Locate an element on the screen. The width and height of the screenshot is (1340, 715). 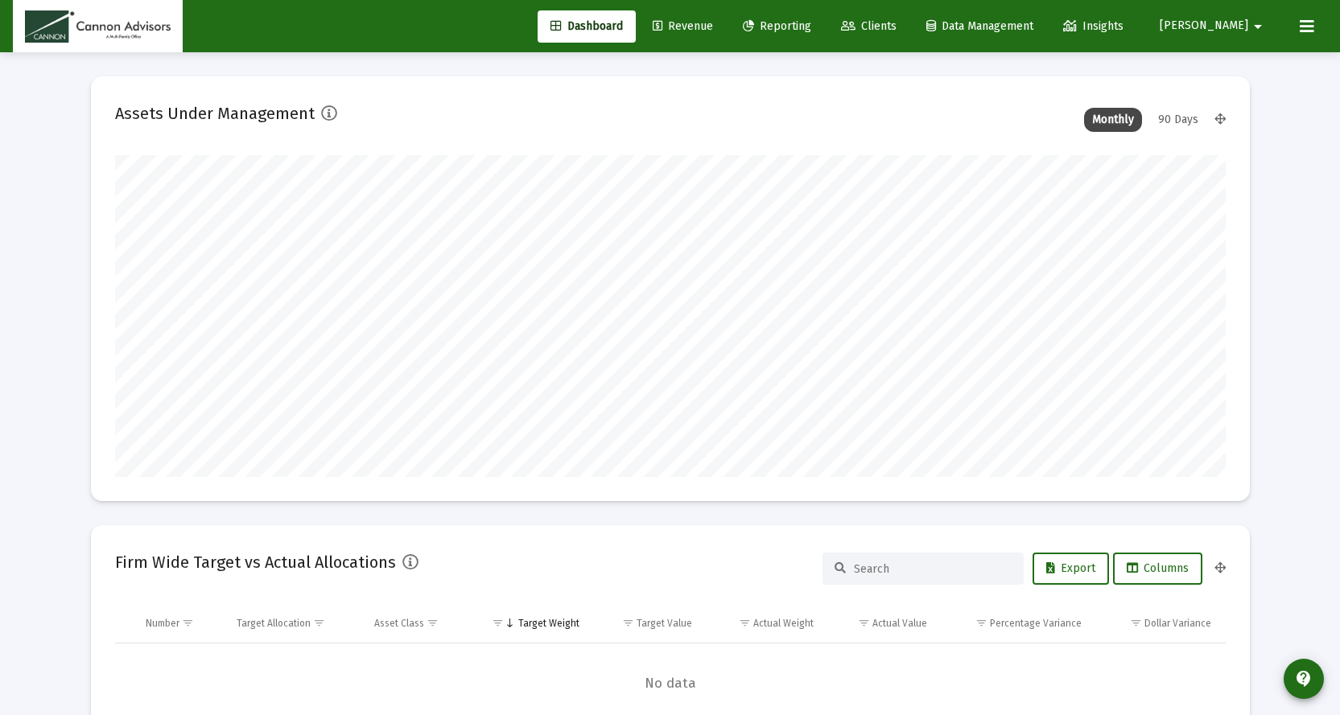
div: Target Value is located at coordinates (664, 624).